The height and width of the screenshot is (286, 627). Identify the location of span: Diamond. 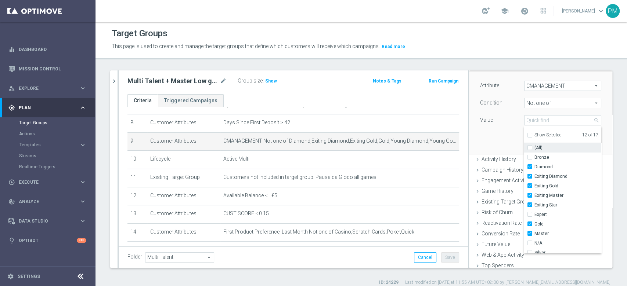
(568, 167).